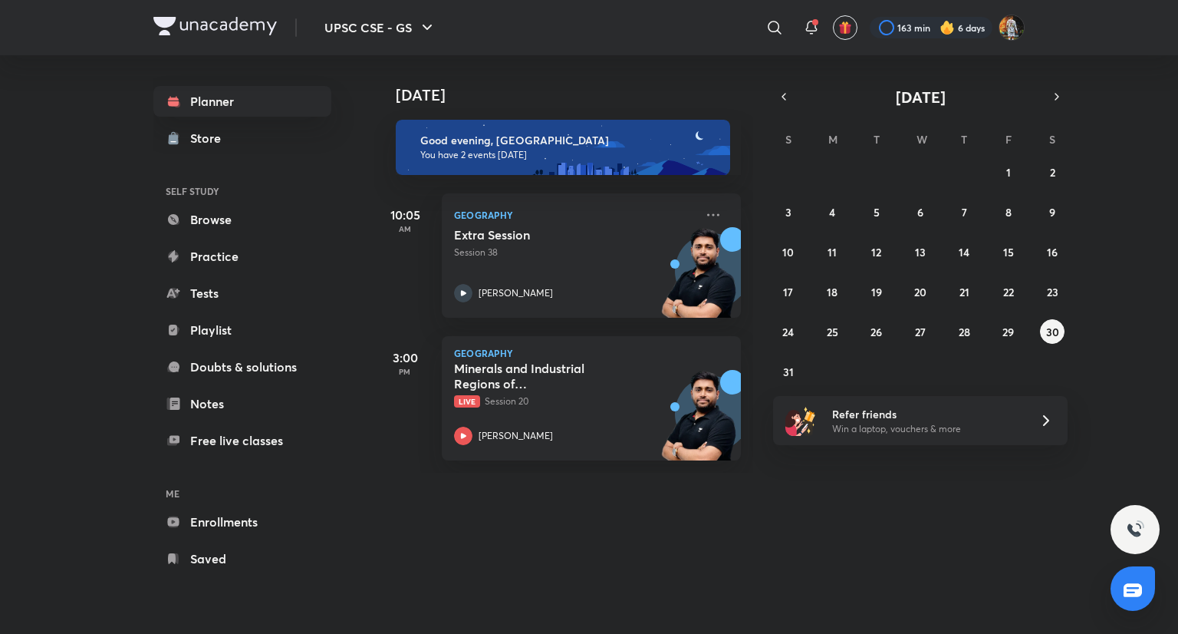 This screenshot has width=1178, height=634. What do you see at coordinates (921, 212) in the screenshot?
I see `button: August 6, 2025` at bounding box center [921, 212].